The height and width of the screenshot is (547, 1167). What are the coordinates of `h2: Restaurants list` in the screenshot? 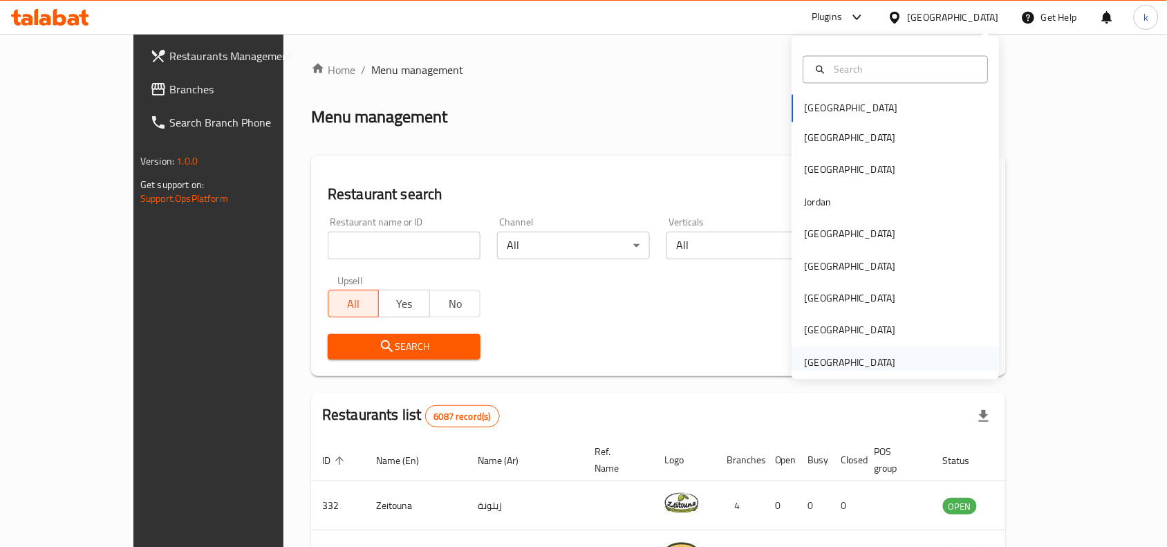 It's located at (411, 415).